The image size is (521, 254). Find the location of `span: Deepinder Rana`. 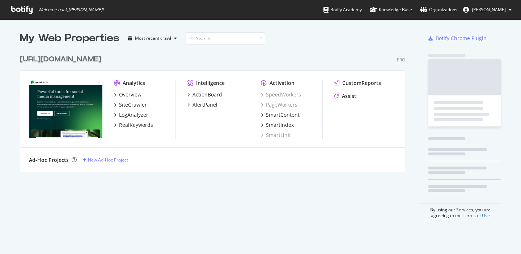

span: Deepinder Rana is located at coordinates (489, 9).